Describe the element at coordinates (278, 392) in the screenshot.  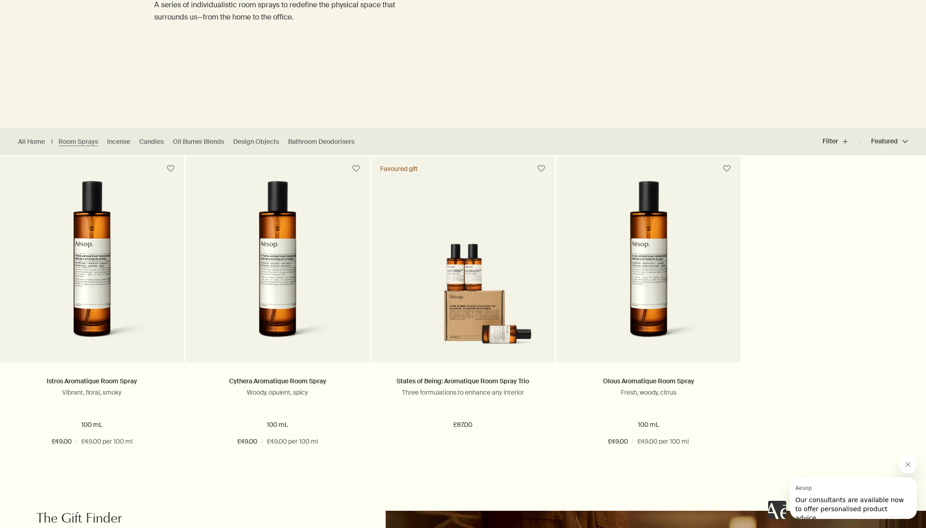
I see `p: Woody, opulent, spicy` at that location.